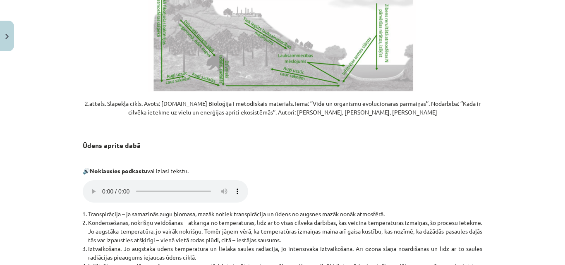  I want to click on audio: Jūsu pārlūkprogramma neatbalsta audio atskaņošanu., so click(165, 191).